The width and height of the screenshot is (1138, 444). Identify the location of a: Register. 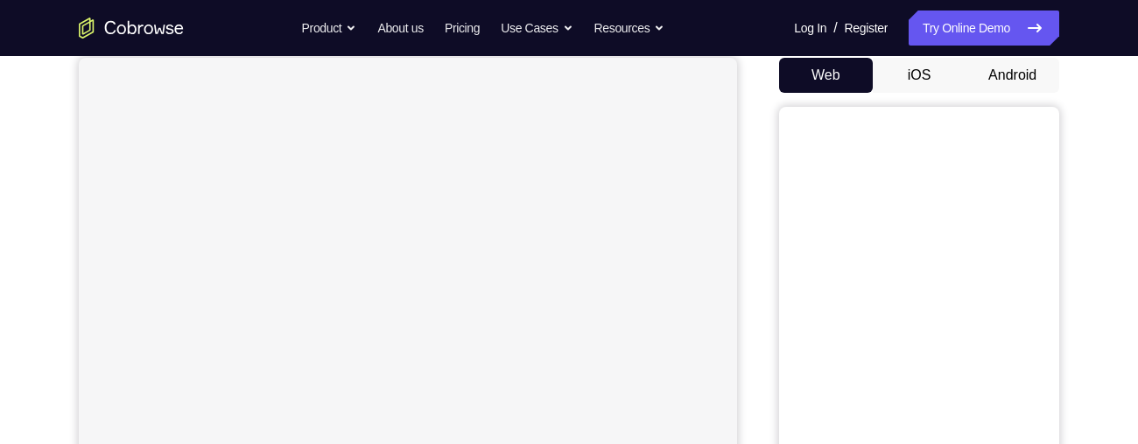
(866, 28).